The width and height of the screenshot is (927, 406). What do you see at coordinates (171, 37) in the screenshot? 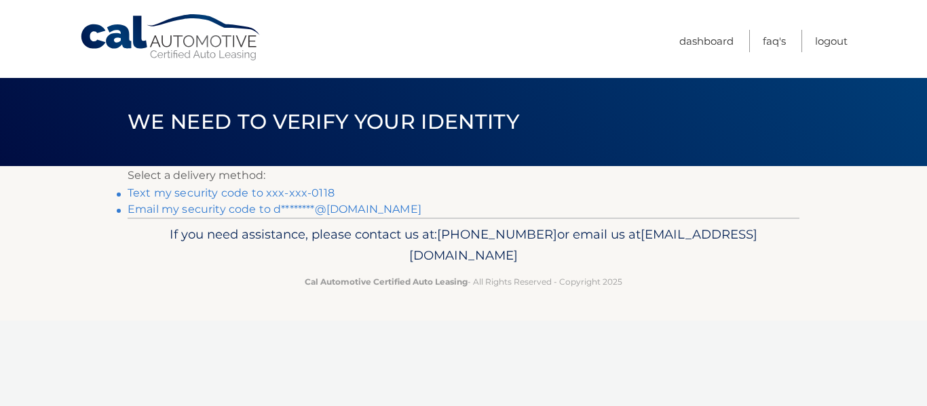
I see `a: Cal Automotive` at bounding box center [171, 37].